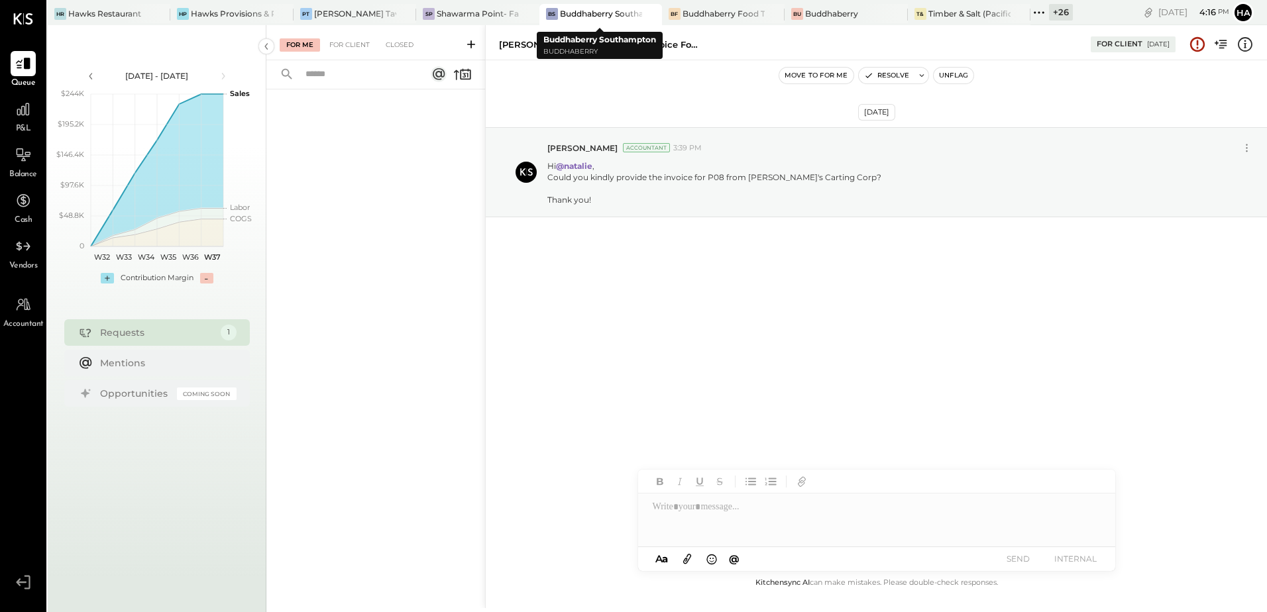 This screenshot has width=1267, height=612. Describe the element at coordinates (71, 124) in the screenshot. I see `text: $195.2K` at that location.